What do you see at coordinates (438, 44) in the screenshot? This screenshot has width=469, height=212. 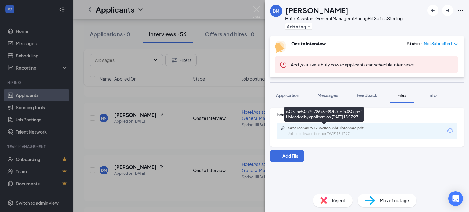 I see `span: Not Submitted` at bounding box center [438, 44].